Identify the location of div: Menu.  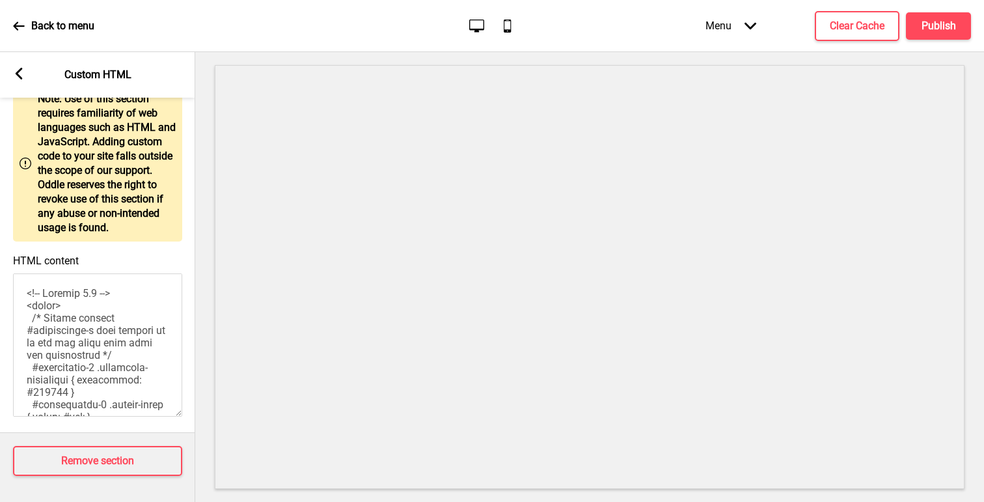
(731, 25).